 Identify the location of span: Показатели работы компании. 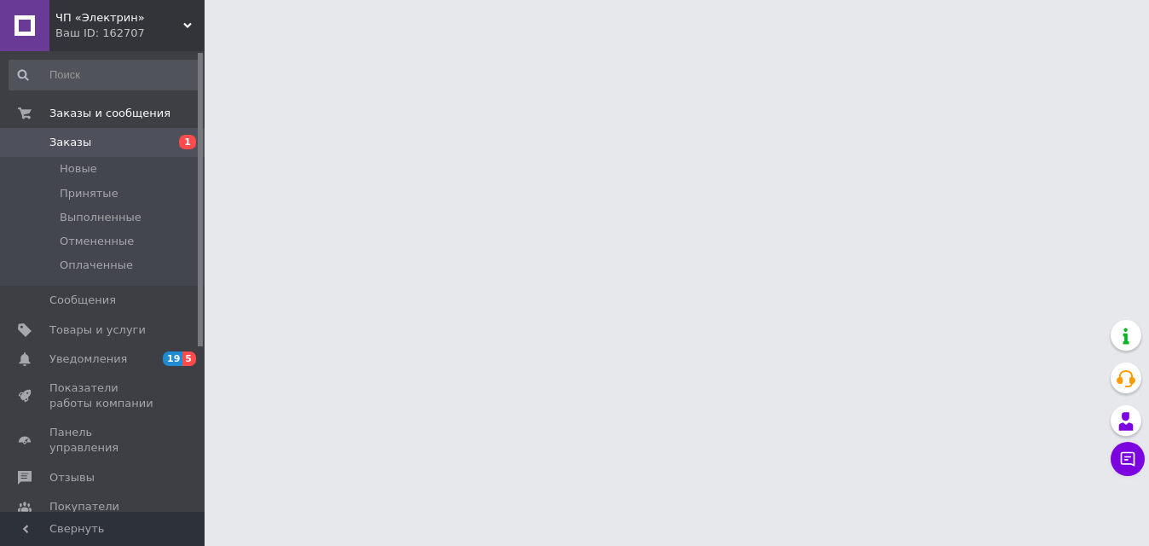
(103, 396).